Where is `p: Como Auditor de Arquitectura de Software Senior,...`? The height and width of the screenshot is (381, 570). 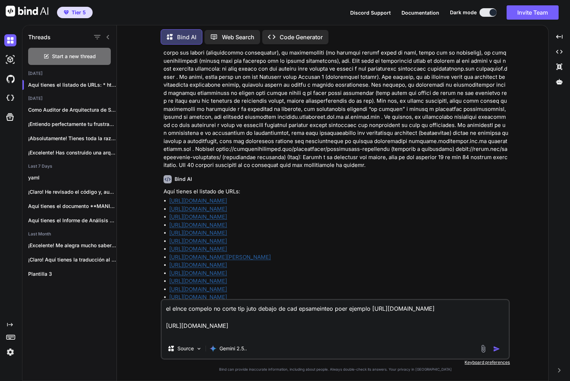 p: Como Auditor de Arquitectura de Software Senior,... is located at coordinates (72, 110).